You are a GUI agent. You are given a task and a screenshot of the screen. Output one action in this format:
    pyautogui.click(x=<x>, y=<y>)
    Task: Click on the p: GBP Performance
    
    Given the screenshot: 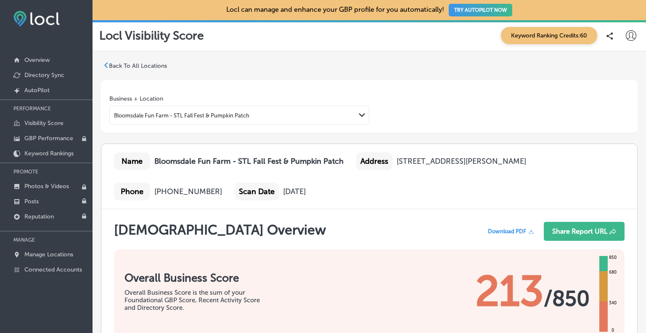 What is the action you would take?
    pyautogui.click(x=49, y=138)
    